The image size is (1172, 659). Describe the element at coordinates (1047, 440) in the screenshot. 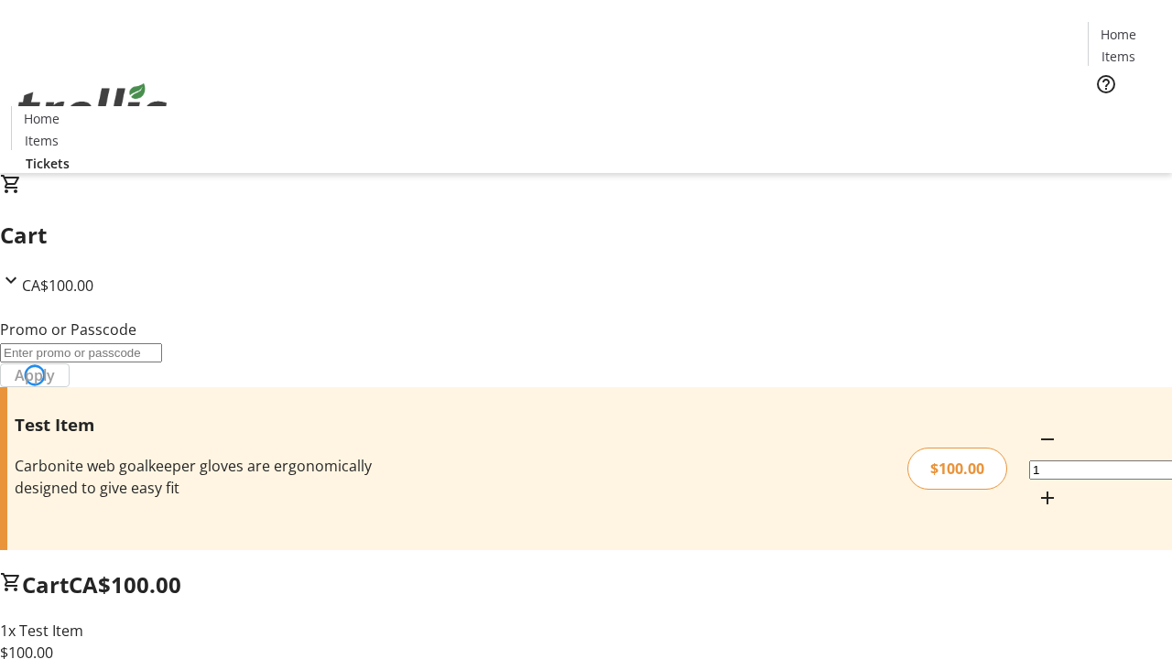

I see `button: Decrement by one` at that location.